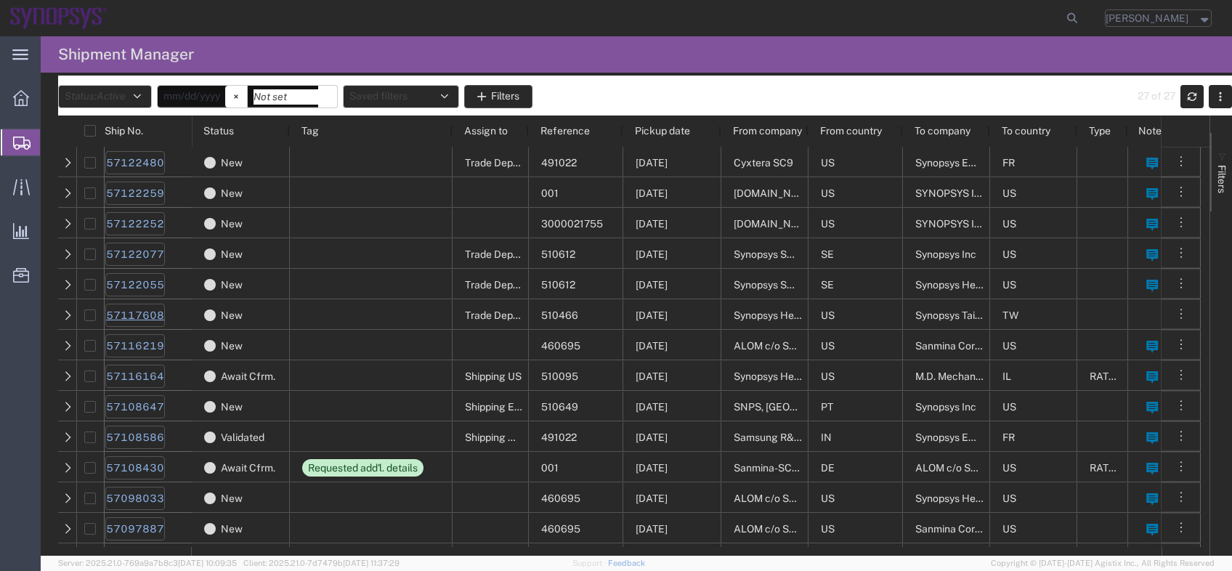 Image resolution: width=1232 pixels, height=571 pixels. What do you see at coordinates (135, 529) in the screenshot?
I see `a: 57097887` at bounding box center [135, 529].